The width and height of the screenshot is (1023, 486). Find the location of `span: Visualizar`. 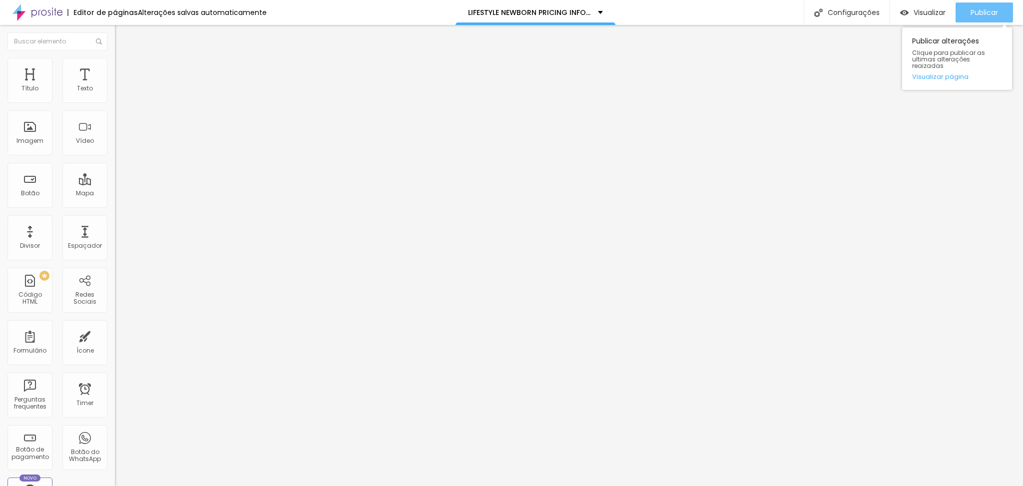

span: Visualizar is located at coordinates (929, 12).